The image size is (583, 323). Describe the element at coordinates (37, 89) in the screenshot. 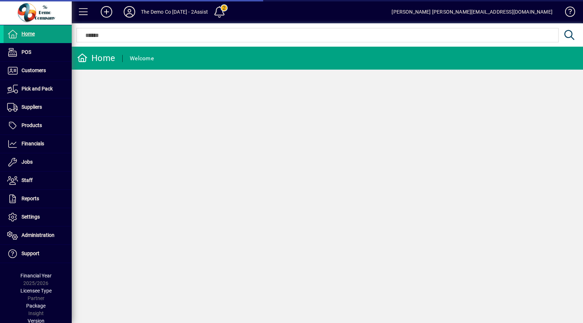

I see `span: Pick and Pack` at that location.